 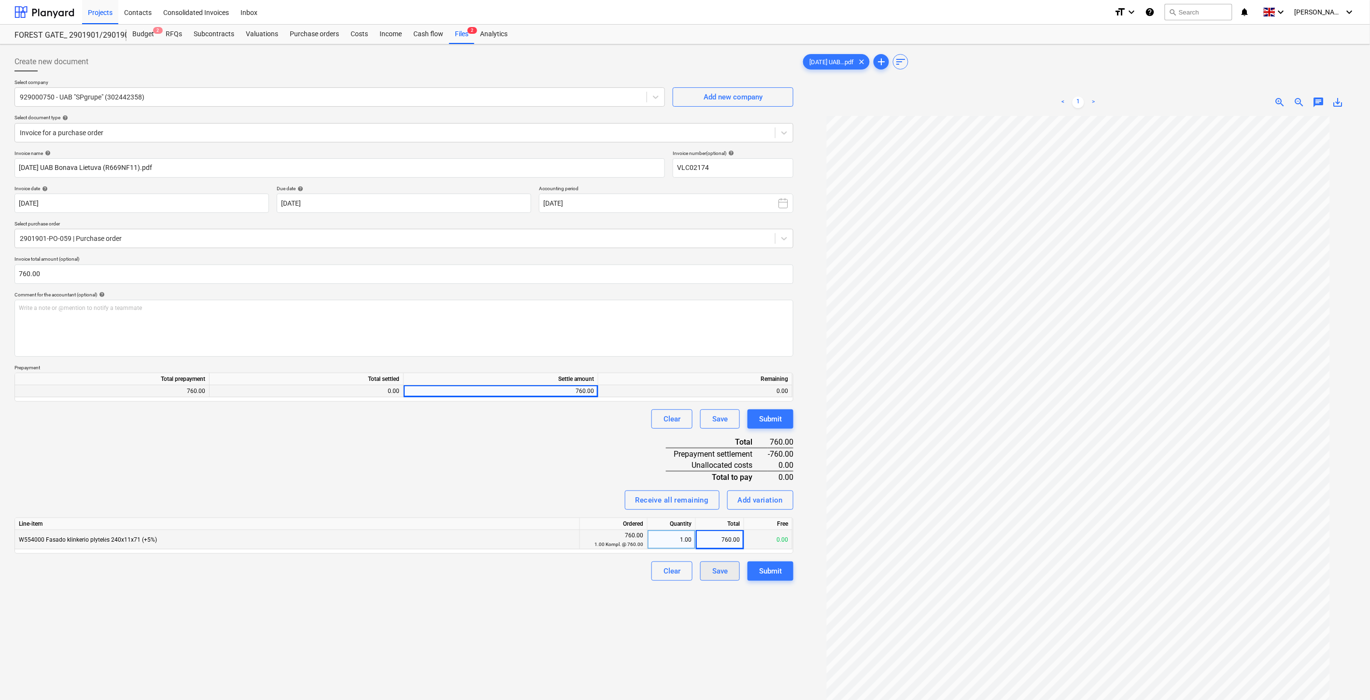 What do you see at coordinates (761, 500) in the screenshot?
I see `div: Add variation` at bounding box center [761, 500].